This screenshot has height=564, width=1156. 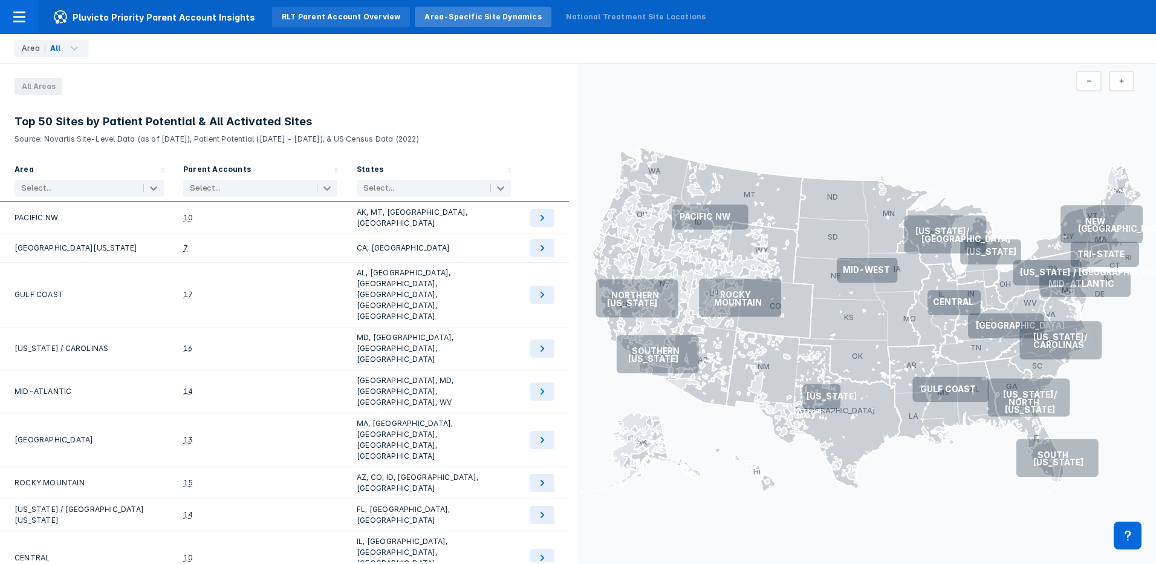 What do you see at coordinates (655, 351) in the screenshot?
I see `text: SOUTHERN` at bounding box center [655, 351].